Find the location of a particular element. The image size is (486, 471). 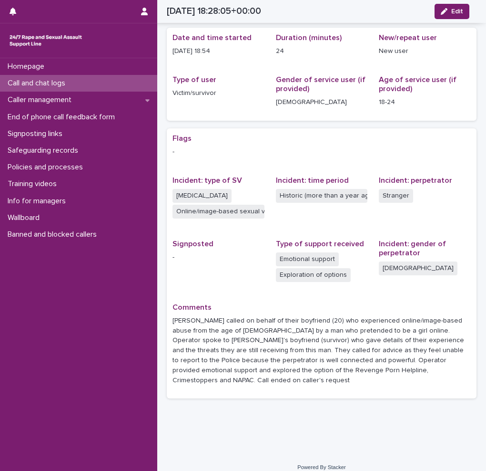

span: Date and time started is located at coordinates (212, 38).